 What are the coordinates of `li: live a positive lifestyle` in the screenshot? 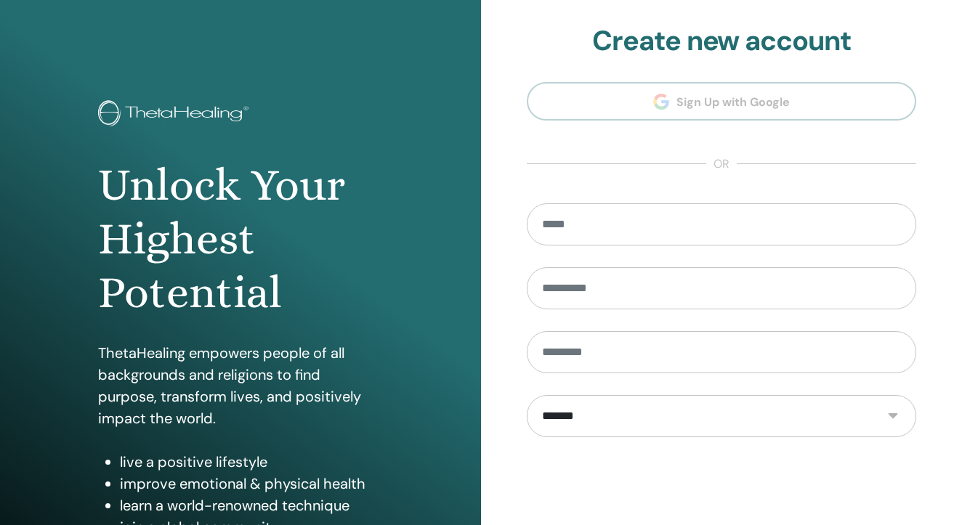 It's located at (251, 462).